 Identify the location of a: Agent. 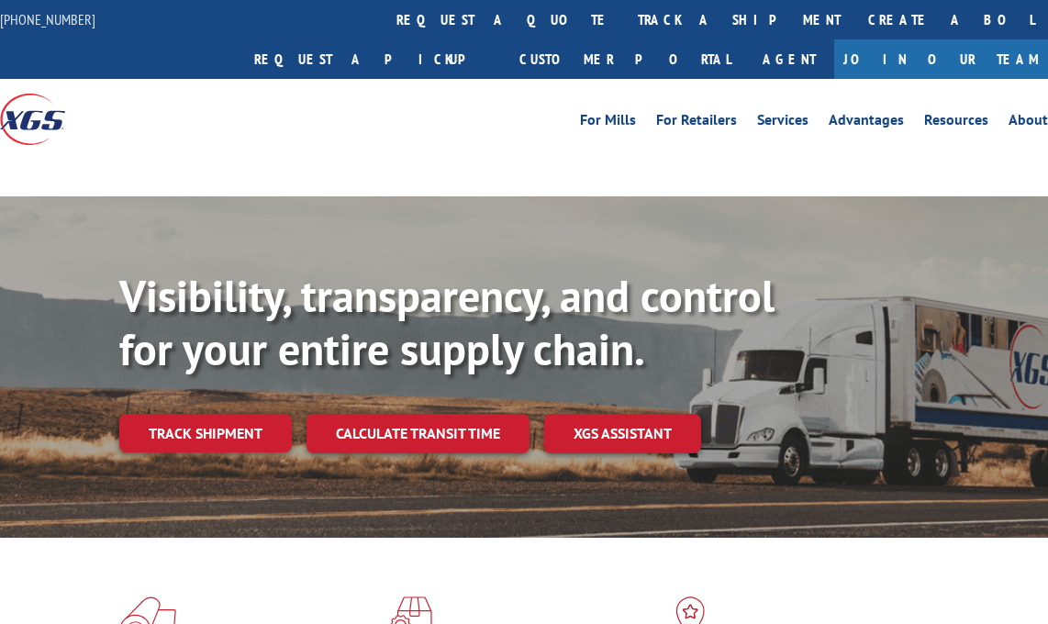
(789, 59).